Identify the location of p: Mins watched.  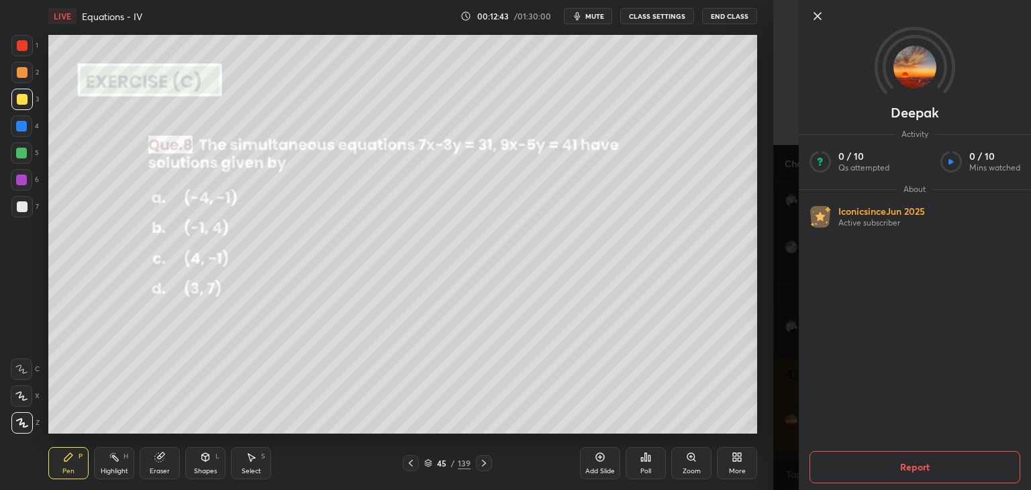
(995, 168).